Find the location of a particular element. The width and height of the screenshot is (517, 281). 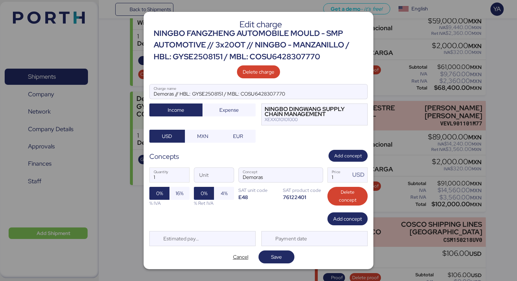

span: Delete charge is located at coordinates (259, 72).